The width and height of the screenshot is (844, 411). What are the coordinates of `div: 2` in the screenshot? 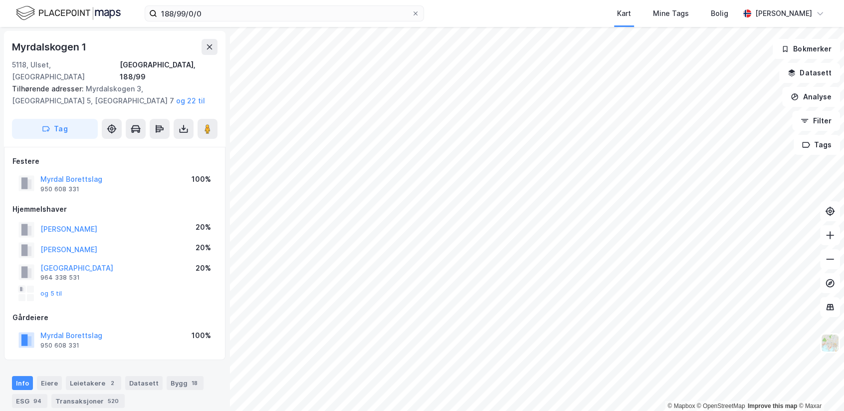 It's located at (112, 383).